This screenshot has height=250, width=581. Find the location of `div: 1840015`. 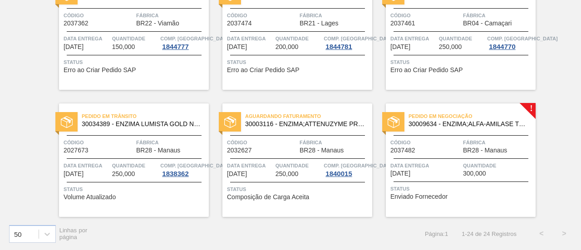

div: 1840015 is located at coordinates (339, 174).